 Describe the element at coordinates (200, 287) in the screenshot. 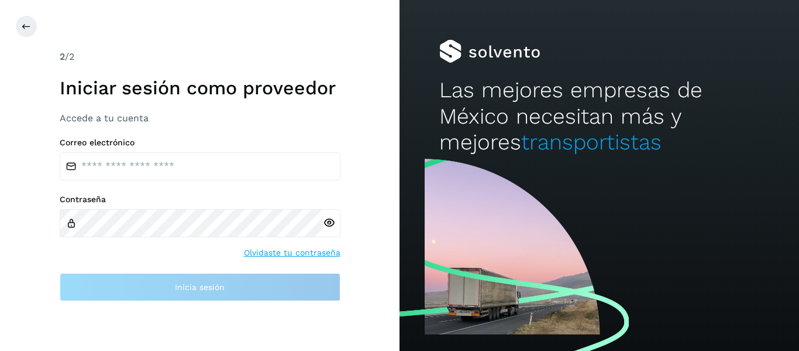

I see `span: Inicia sesión` at that location.